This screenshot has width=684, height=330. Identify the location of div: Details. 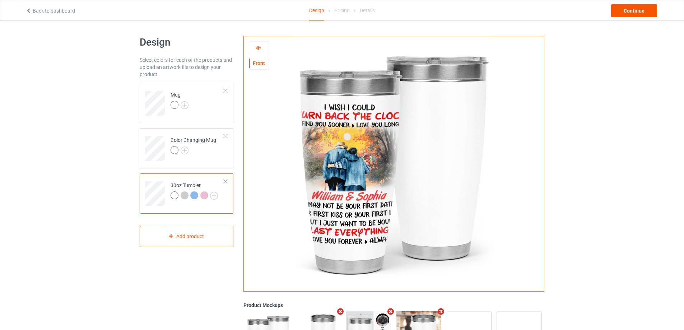
(367, 10).